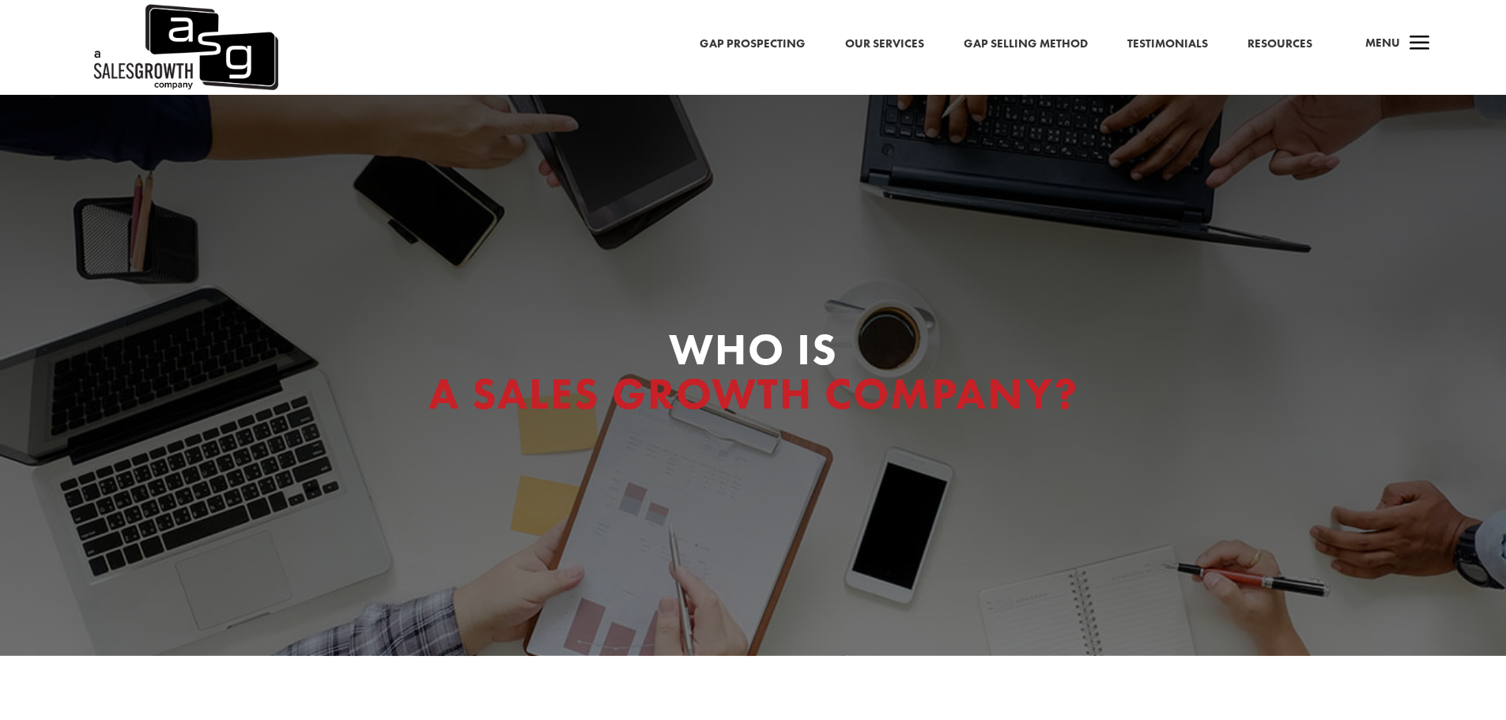 The height and width of the screenshot is (720, 1506). Describe the element at coordinates (753, 394) in the screenshot. I see `span: A Sales Growth Company?` at that location.